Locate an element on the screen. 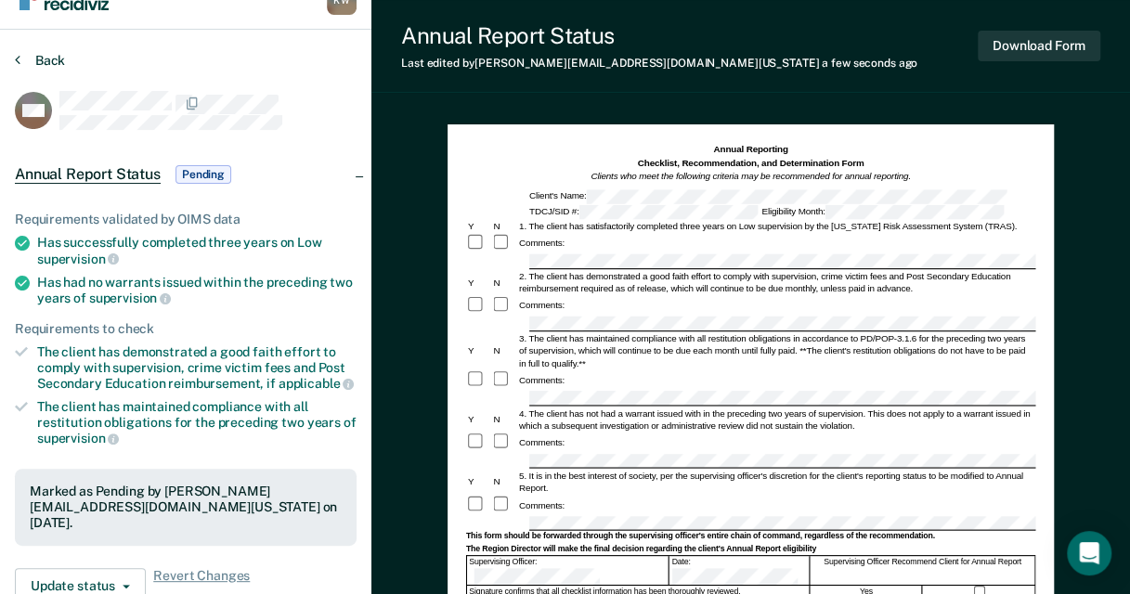  div: Supervising Officer: is located at coordinates (567, 570).